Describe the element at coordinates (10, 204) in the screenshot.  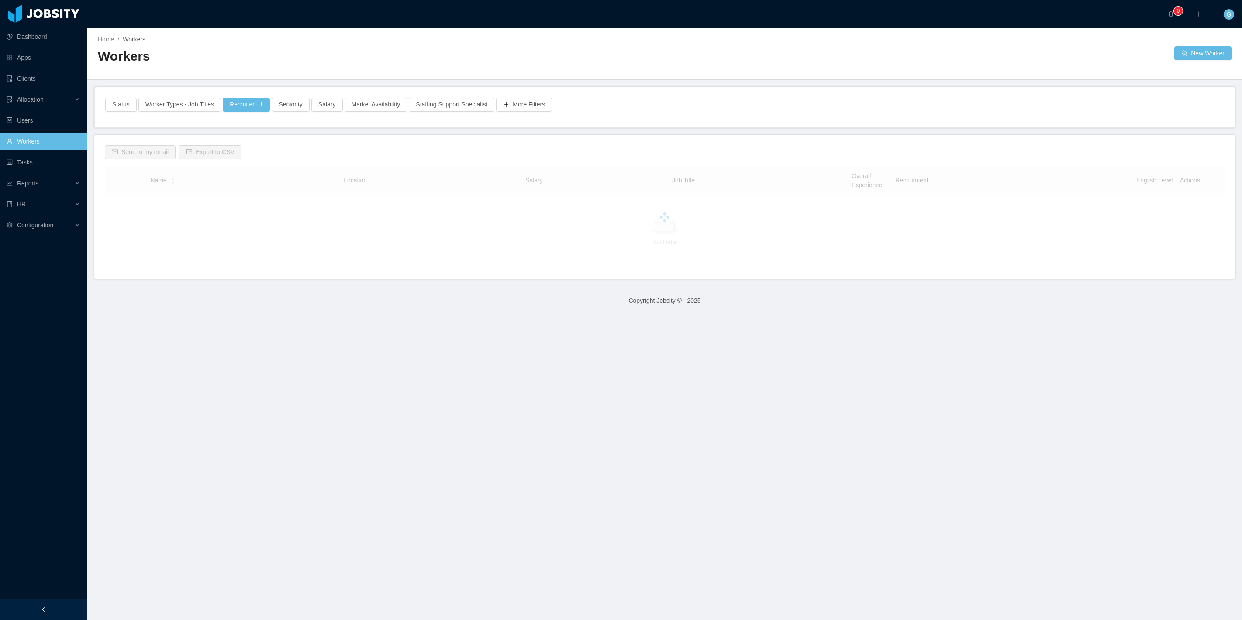
I see `i: icon: book` at that location.